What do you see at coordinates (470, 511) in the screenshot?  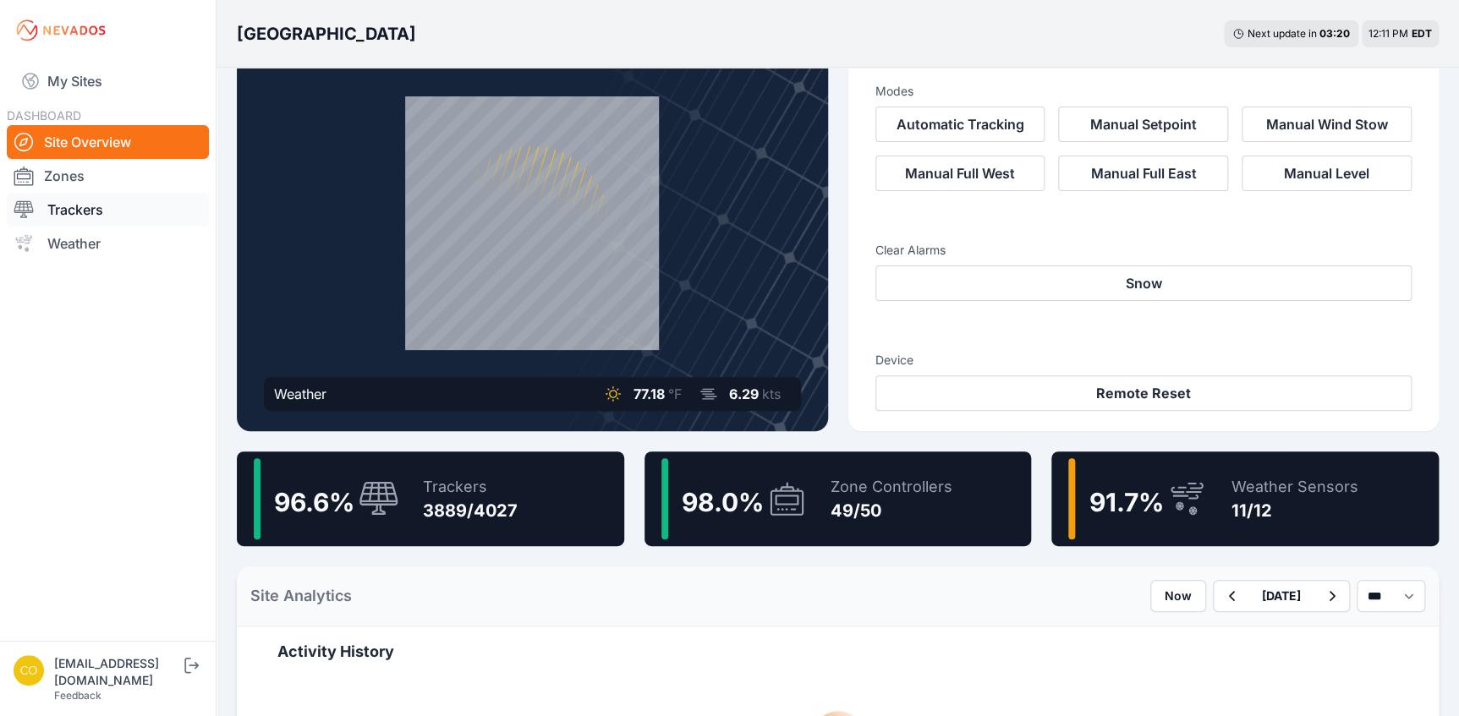 I see `div: 3889/4027` at bounding box center [470, 511].